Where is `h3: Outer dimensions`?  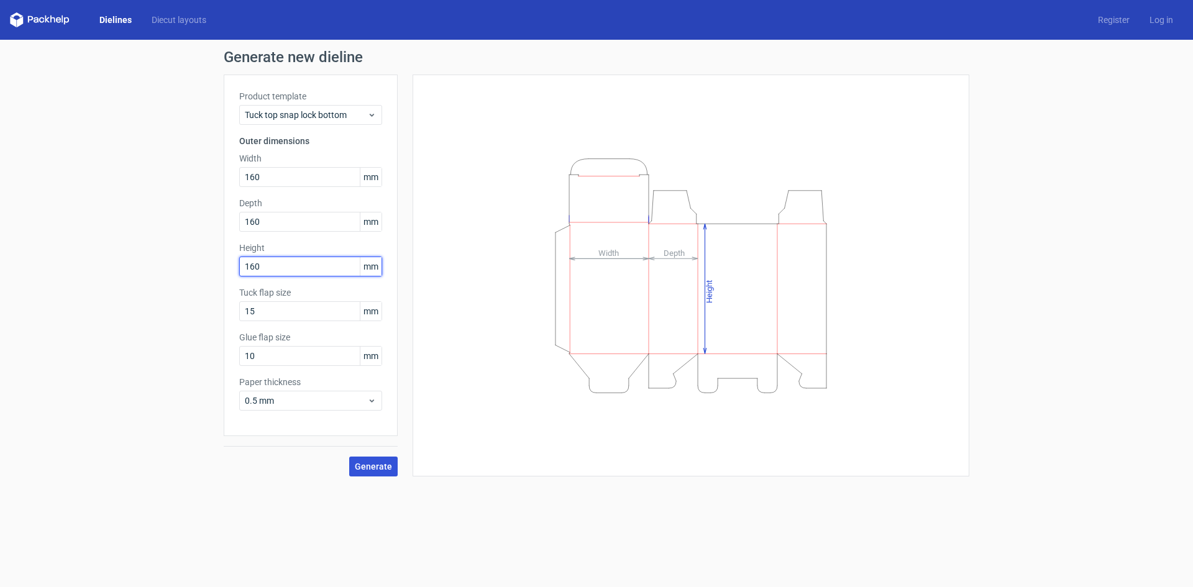 h3: Outer dimensions is located at coordinates (311, 141).